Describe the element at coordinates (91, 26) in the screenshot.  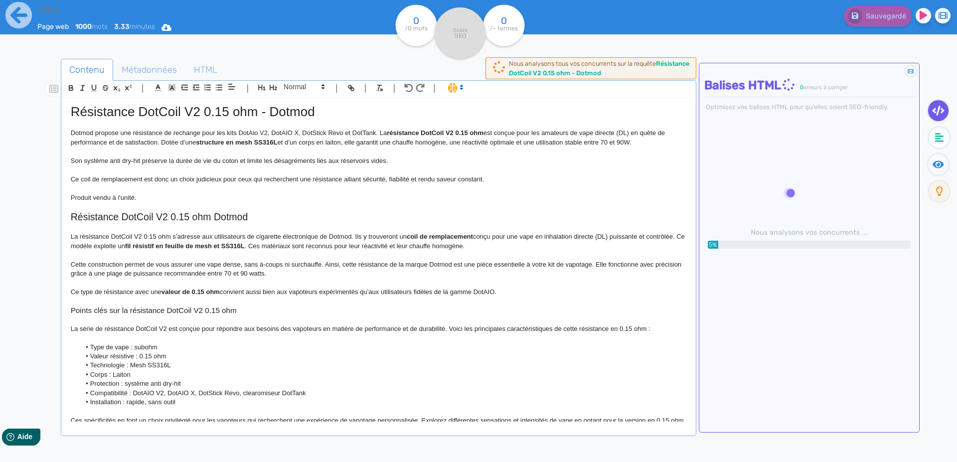
I see `span: mots` at that location.